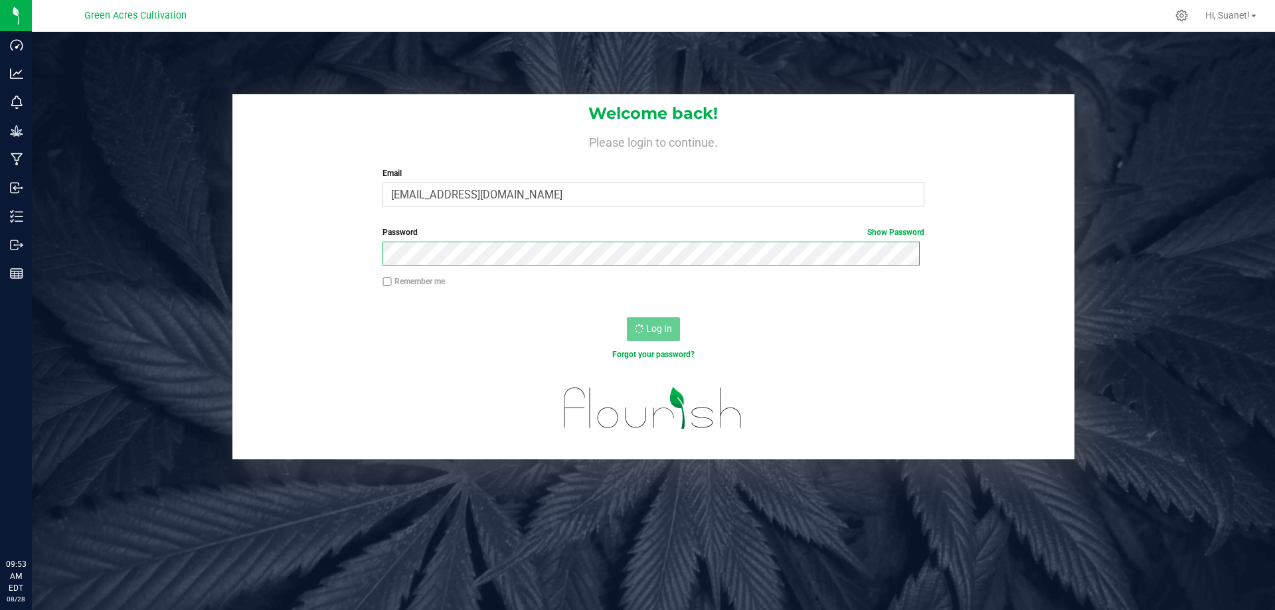 Image resolution: width=1275 pixels, height=610 pixels. I want to click on img: flourish_logo.svg, so click(653, 408).